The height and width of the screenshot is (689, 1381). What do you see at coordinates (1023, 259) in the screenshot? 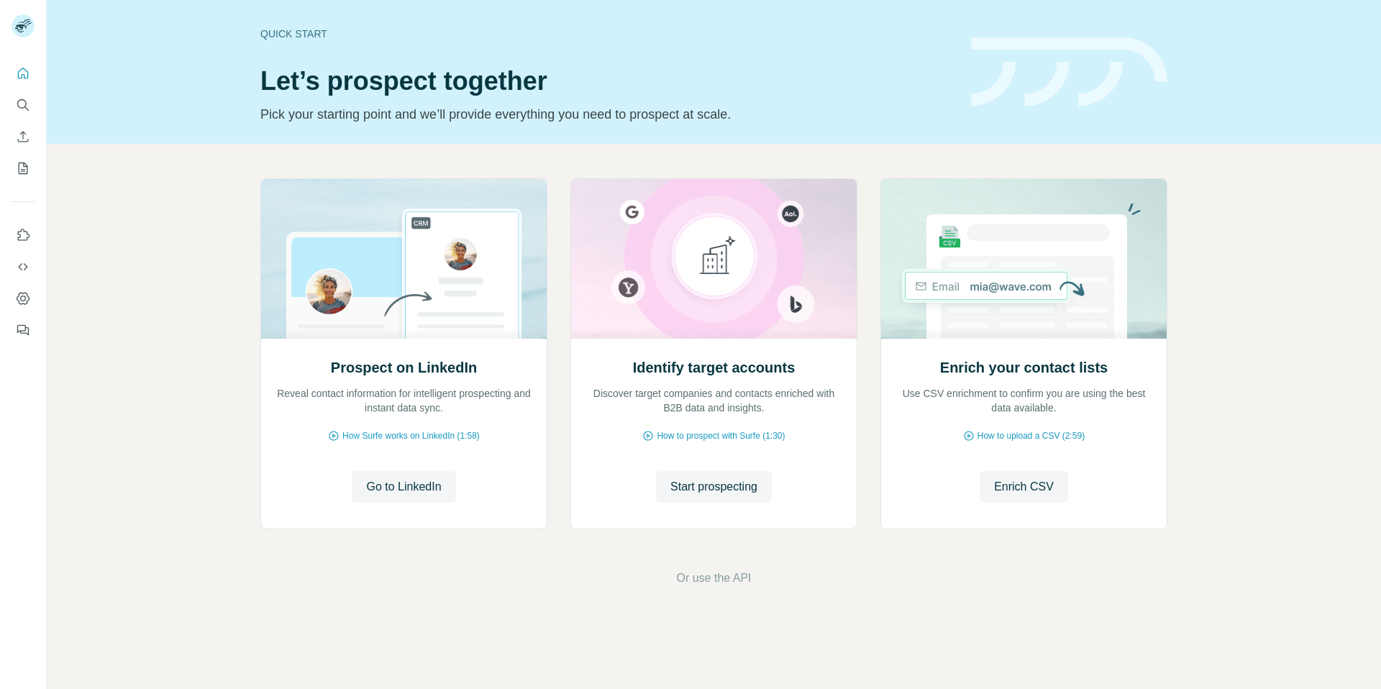
I see `img: Enrich your contact lists` at bounding box center [1023, 259].